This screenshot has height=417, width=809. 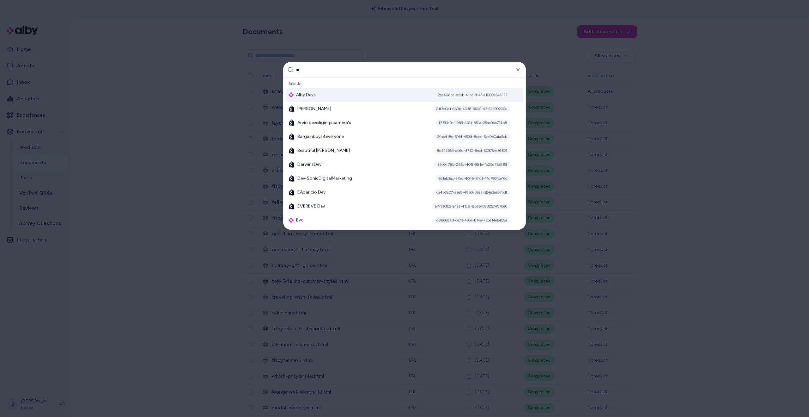 What do you see at coordinates (473, 95) in the screenshot?
I see `div: 2aa408ca-ec0b-41cc-914f-a1000e541221` at bounding box center [473, 95].